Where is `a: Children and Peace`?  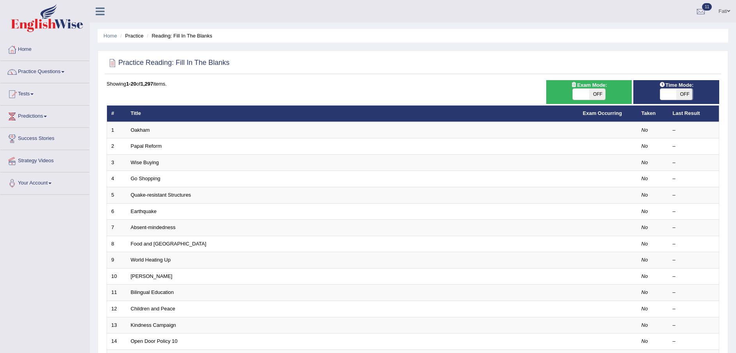 a: Children and Peace is located at coordinates (153, 308).